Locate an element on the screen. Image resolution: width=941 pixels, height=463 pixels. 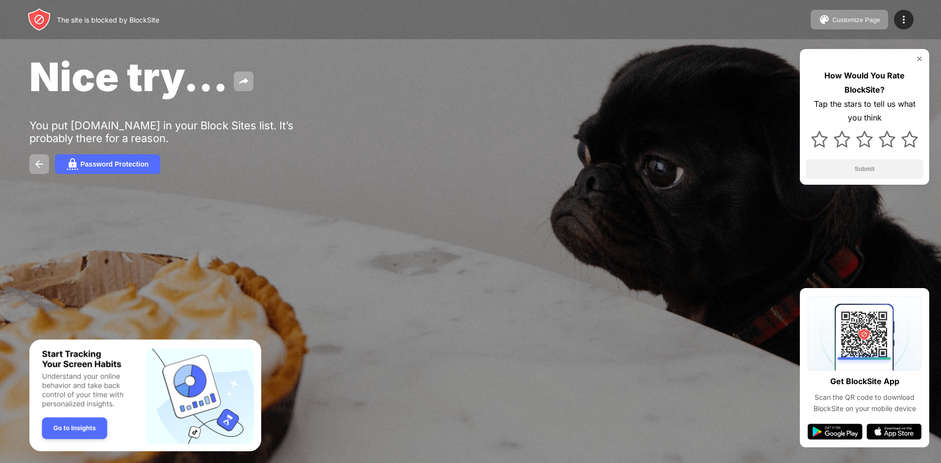
img: back.svg is located at coordinates (39, 164).